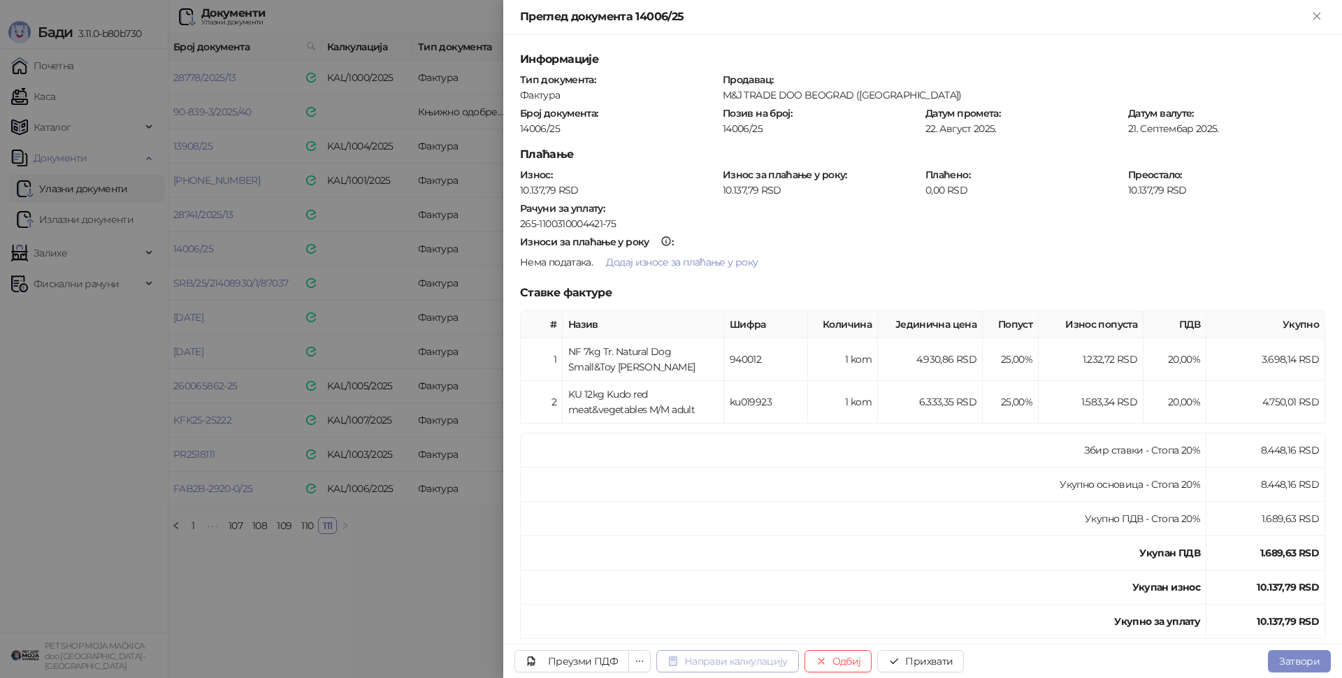 The height and width of the screenshot is (678, 1342). What do you see at coordinates (572, 661) in the screenshot?
I see `a: Преузми ПДФ` at bounding box center [572, 661].